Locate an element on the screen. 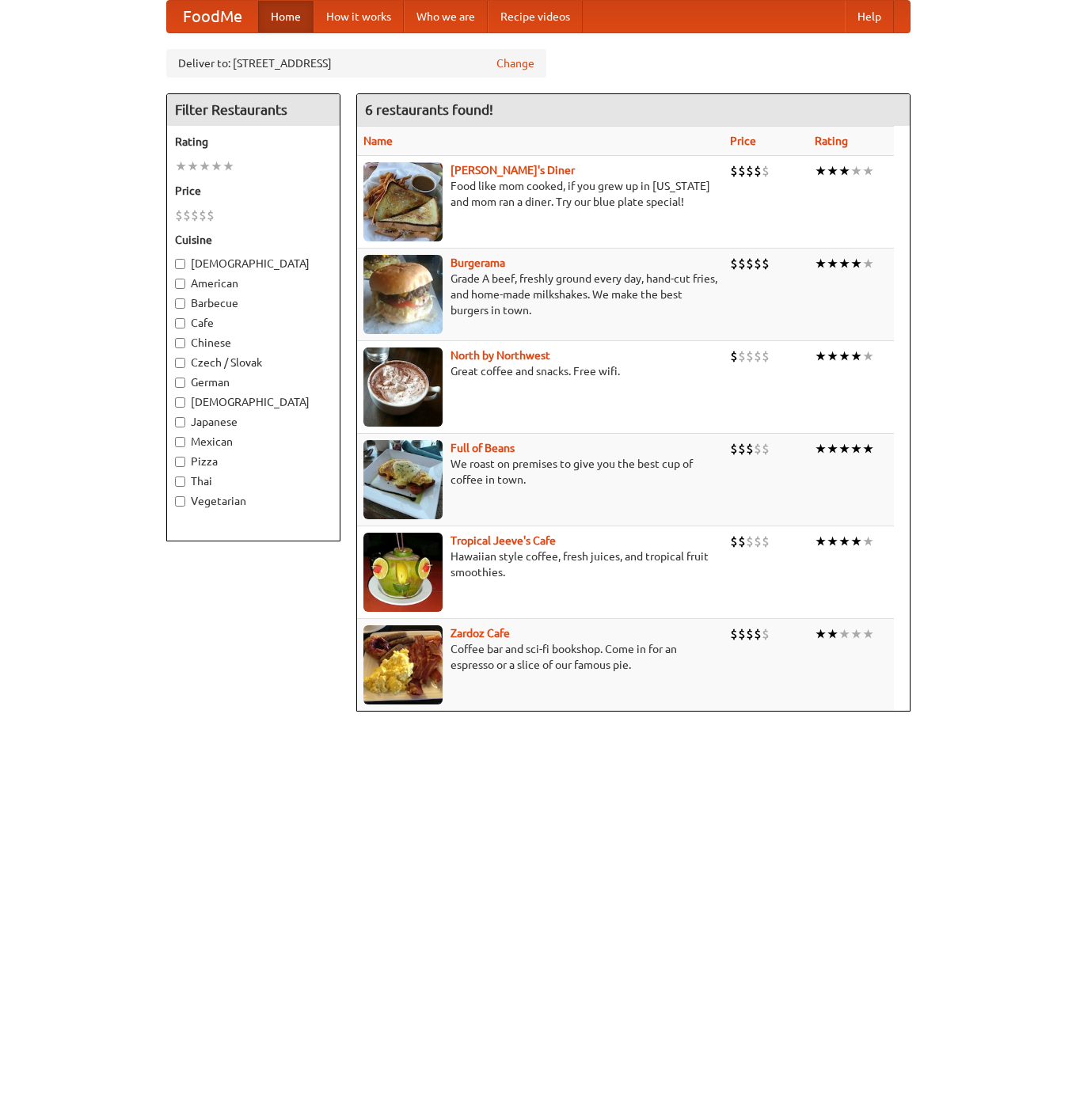 Image resolution: width=1076 pixels, height=1120 pixels. label: Vegetarian is located at coordinates (254, 501).